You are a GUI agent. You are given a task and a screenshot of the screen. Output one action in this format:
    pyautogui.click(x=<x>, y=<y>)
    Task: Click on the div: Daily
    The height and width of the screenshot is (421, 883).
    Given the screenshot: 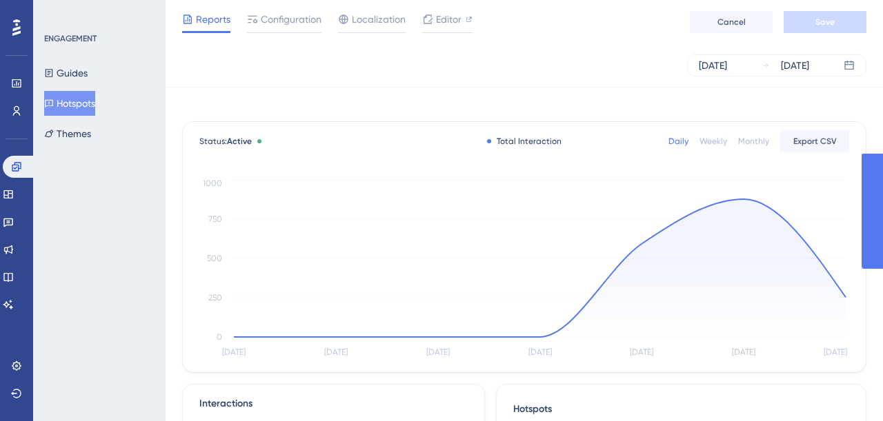 What is the action you would take?
    pyautogui.click(x=678, y=141)
    